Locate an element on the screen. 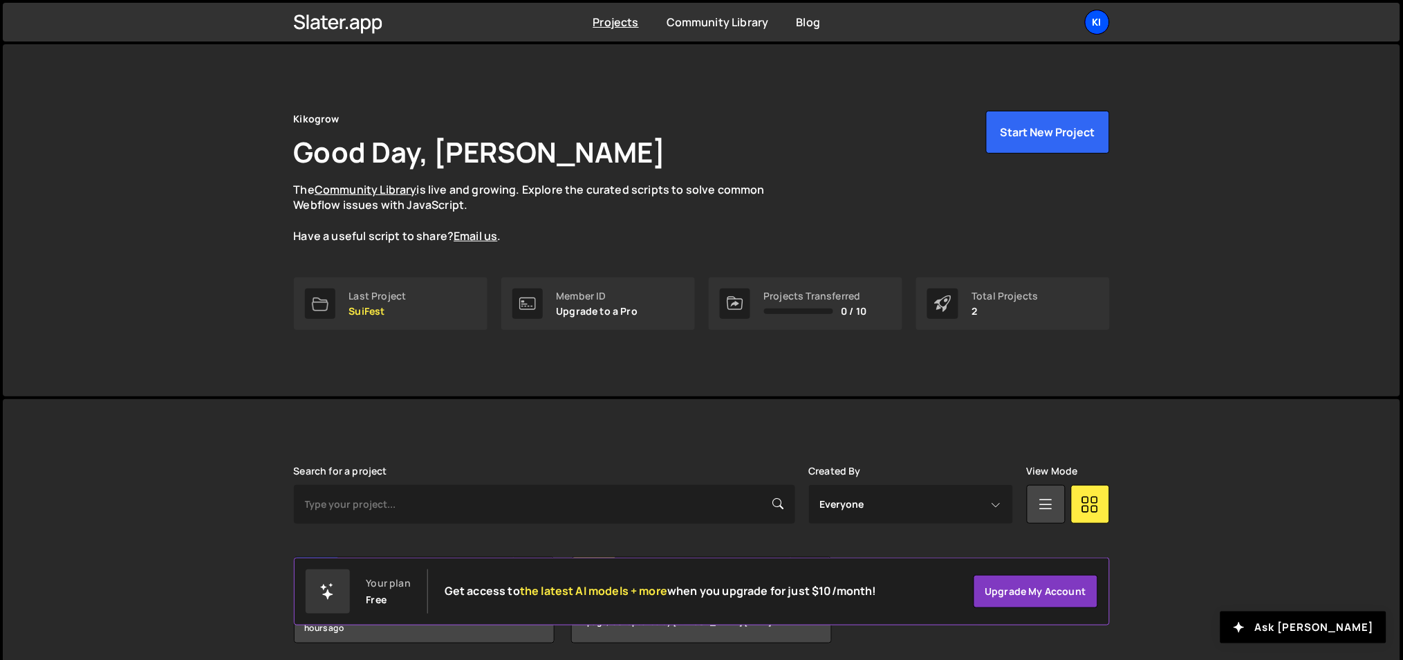 This screenshot has height=660, width=1403. a: Last Project SuiFest is located at coordinates (391, 304).